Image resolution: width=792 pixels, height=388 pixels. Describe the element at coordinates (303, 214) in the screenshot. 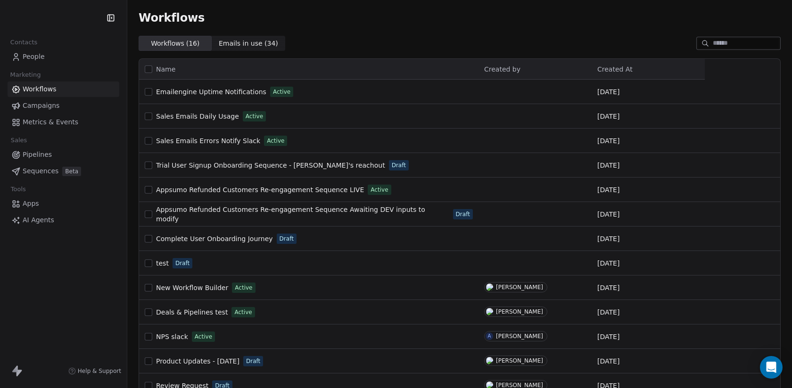

I see `a: Appsumo Refunded Customers Re-engagement Sequence Awaiting DEV inputs to modify` at that location.